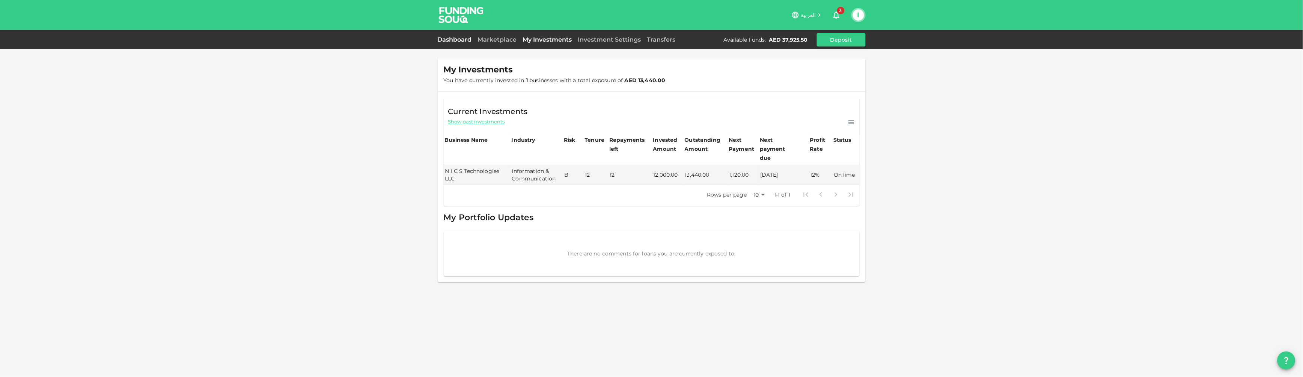 This screenshot has height=377, width=1303. Describe the element at coordinates (477, 175) in the screenshot. I see `td: N I C S Technologies LLC` at that location.